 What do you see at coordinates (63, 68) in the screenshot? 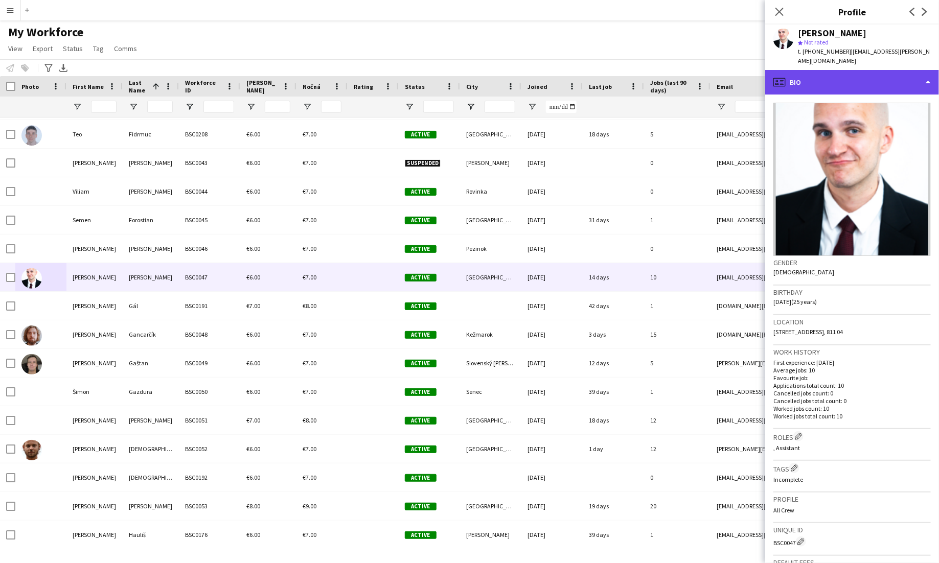
I see `app-action-btn: Export XLSX` at bounding box center [63, 68].